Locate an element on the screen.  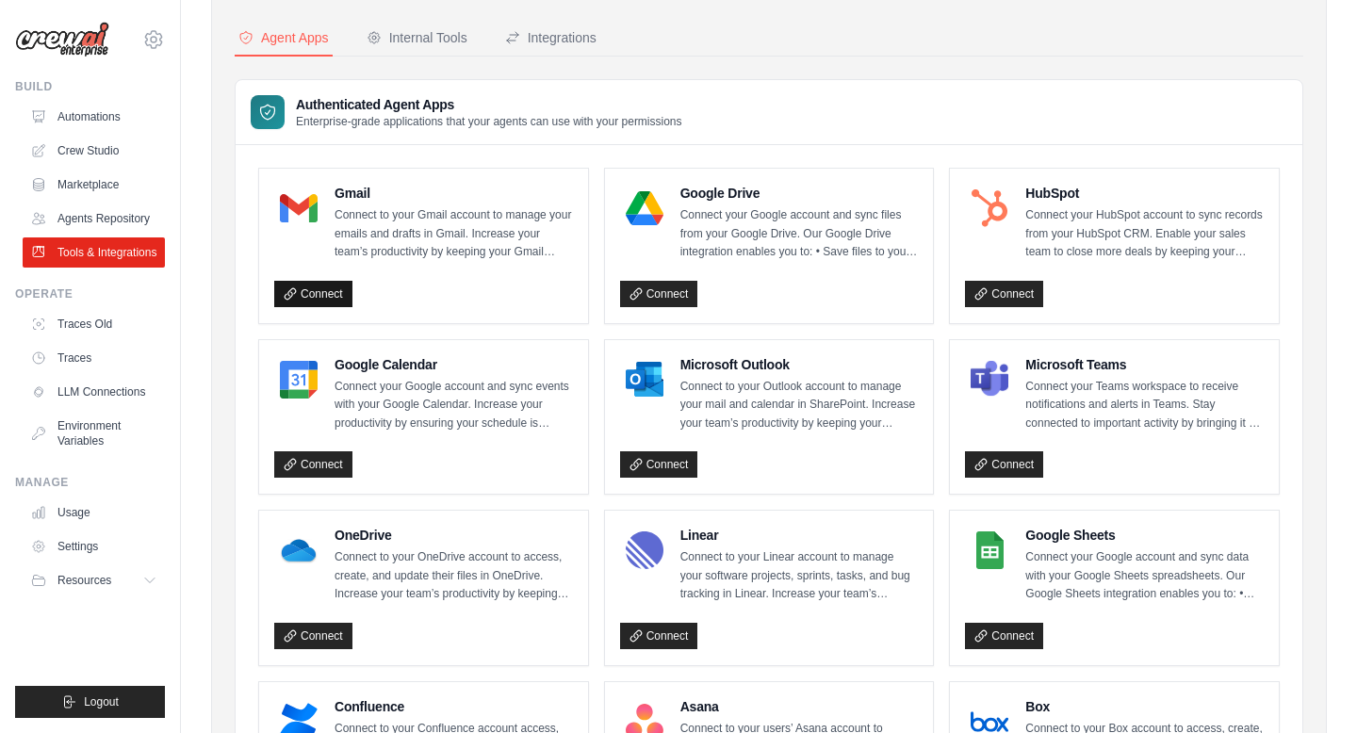
a: Automations is located at coordinates (93, 117).